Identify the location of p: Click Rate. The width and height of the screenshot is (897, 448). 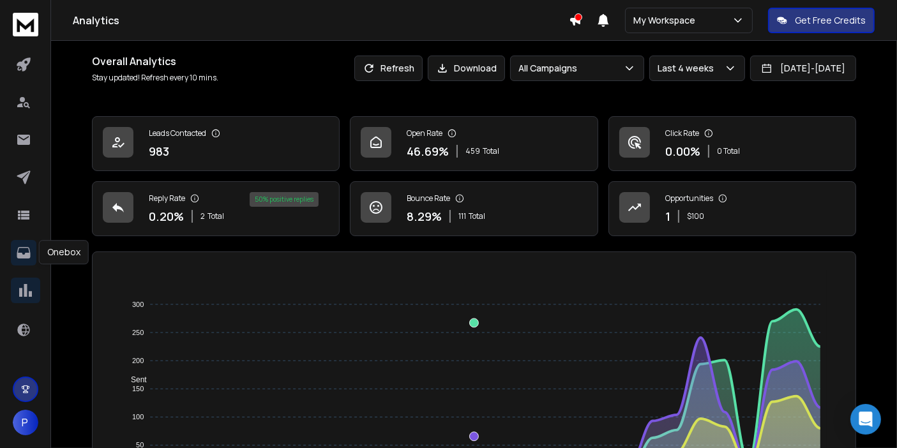
(682, 133).